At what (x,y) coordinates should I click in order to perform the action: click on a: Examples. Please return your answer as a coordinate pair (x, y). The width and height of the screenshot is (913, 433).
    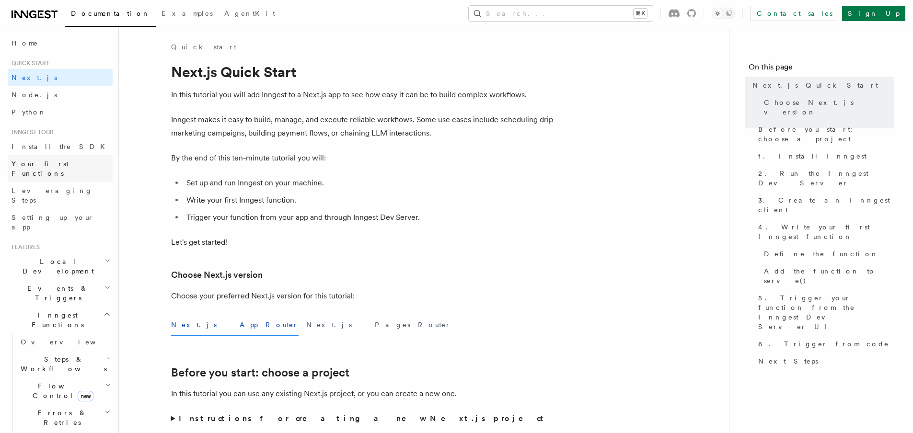
    Looking at the image, I should click on (187, 14).